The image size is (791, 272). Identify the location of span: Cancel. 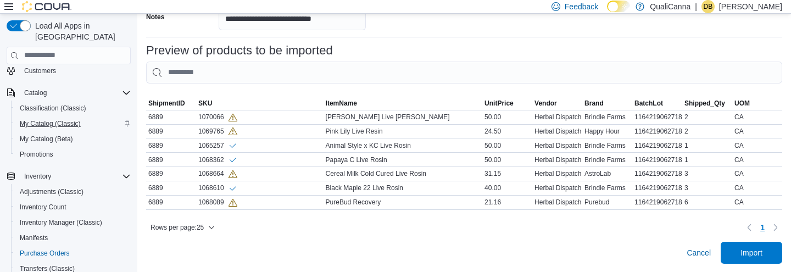
(698, 253).